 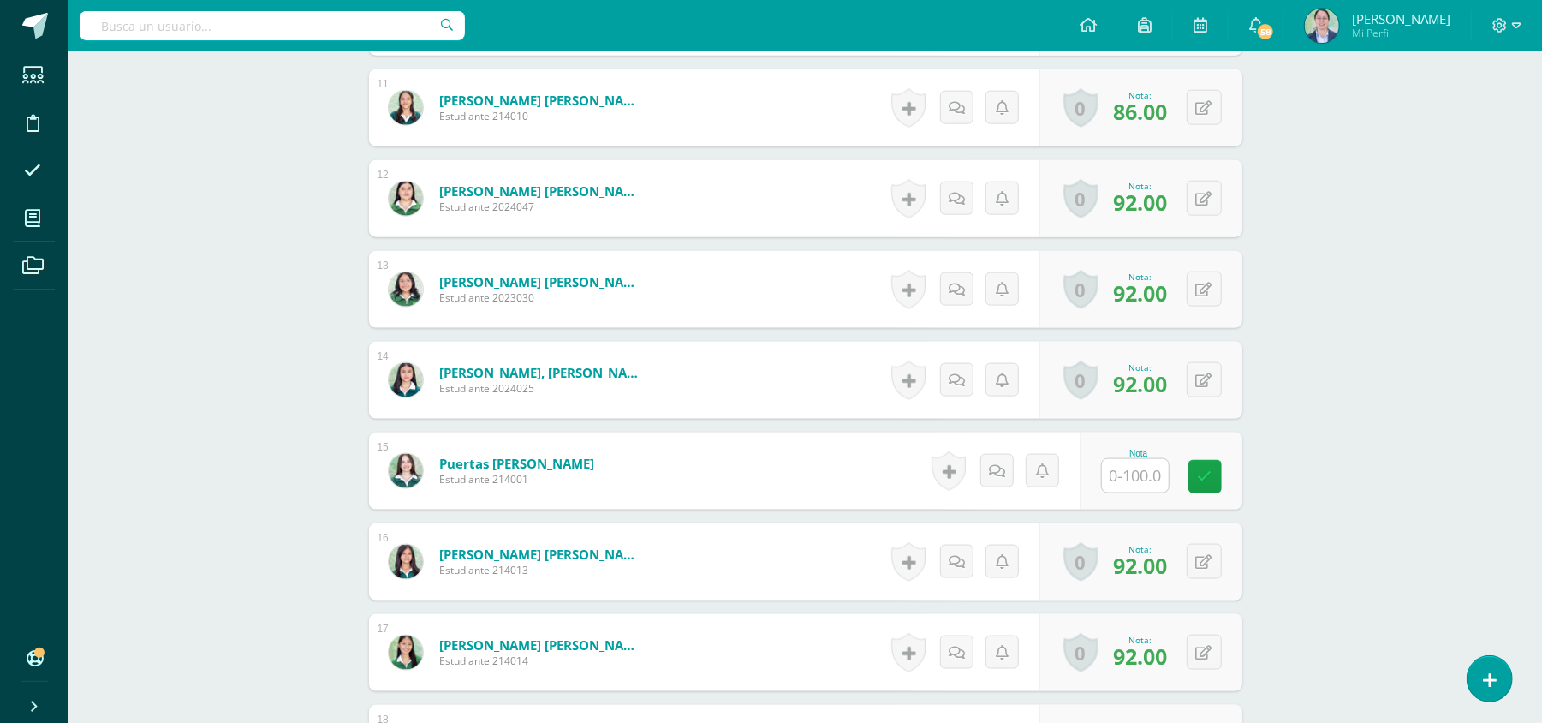 What do you see at coordinates (516, 479) in the screenshot?
I see `span: Estudiante 214001` at bounding box center [516, 479].